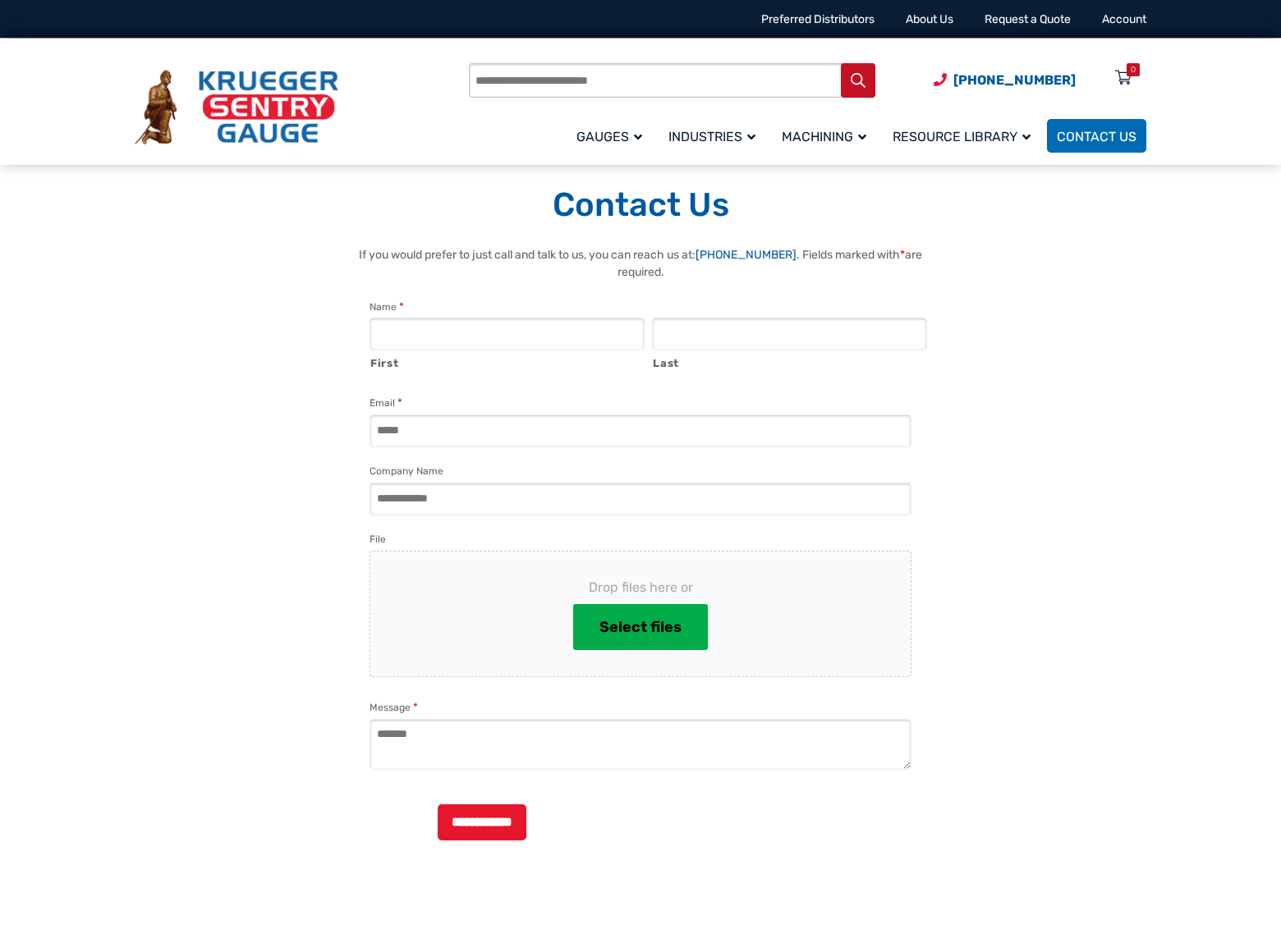  Describe the element at coordinates (612, 135) in the screenshot. I see `a: Gauges` at that location.